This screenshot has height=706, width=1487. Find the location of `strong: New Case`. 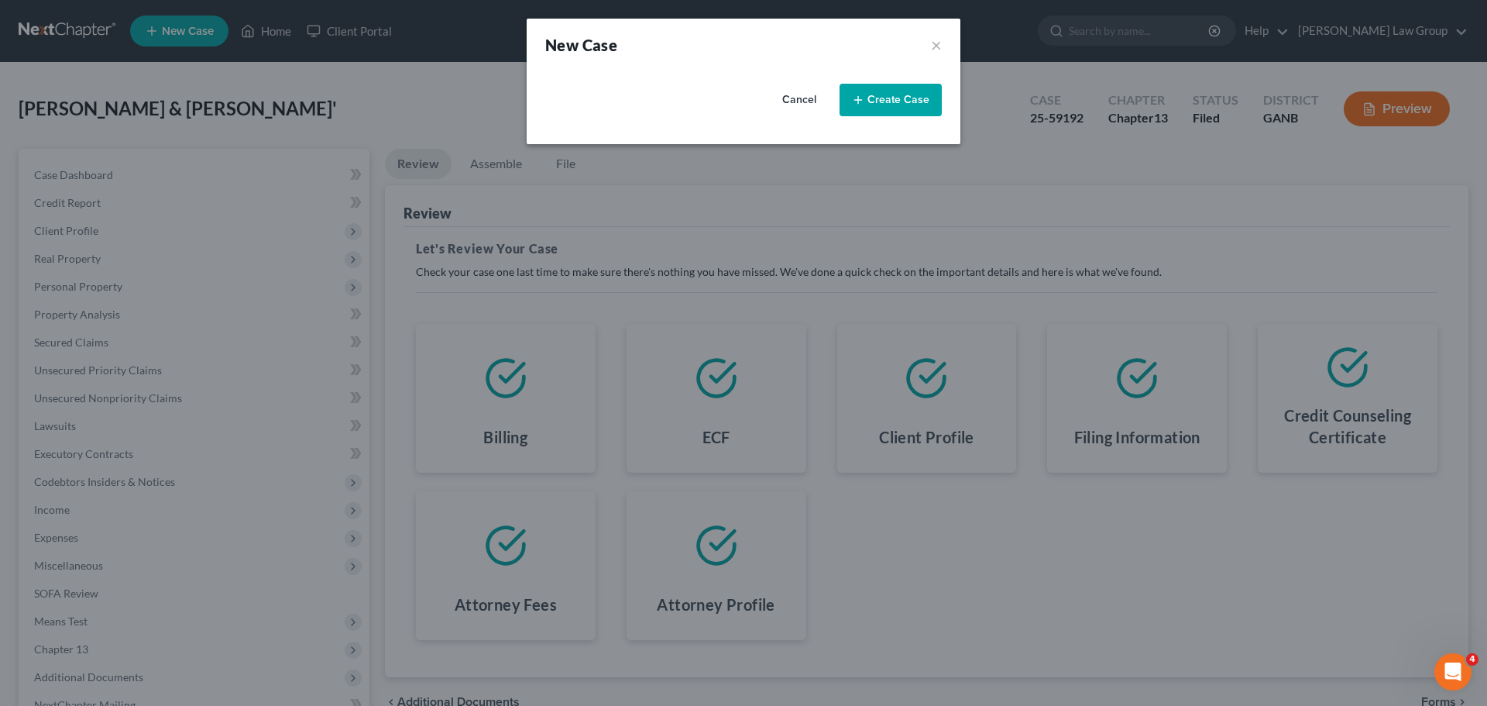

strong: New Case is located at coordinates (581, 45).